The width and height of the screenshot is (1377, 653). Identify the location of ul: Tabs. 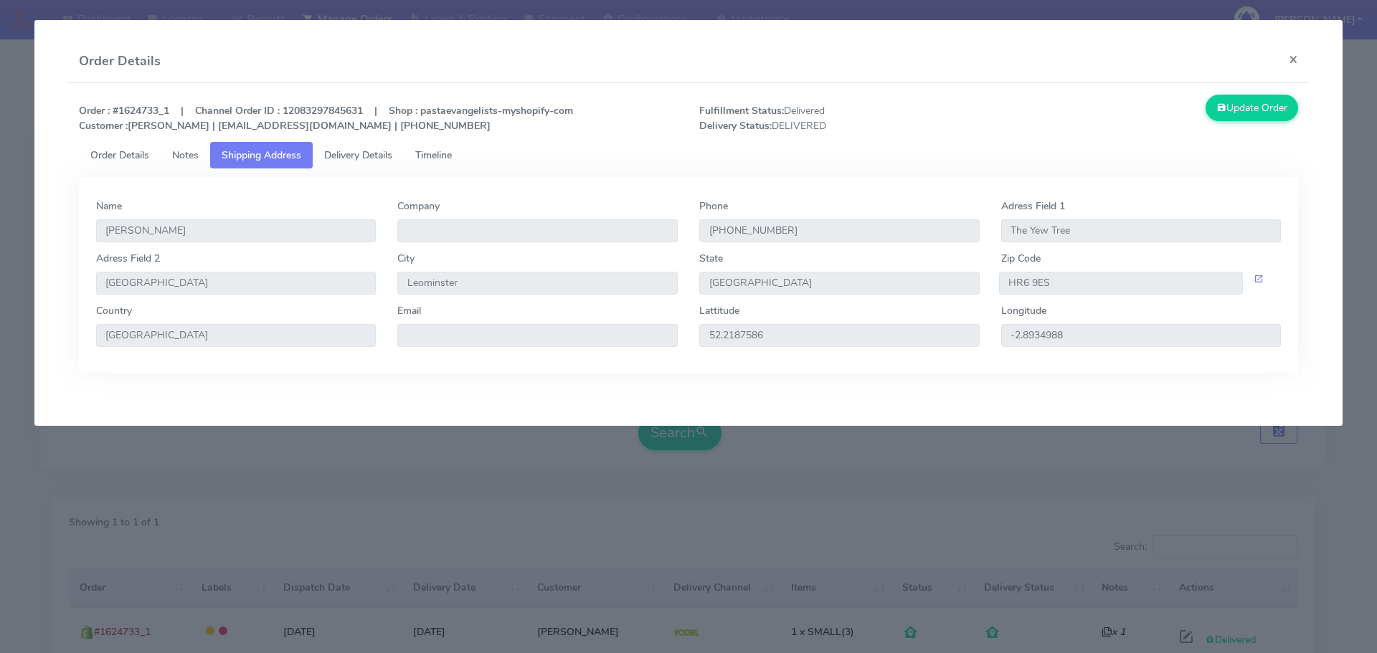
(689, 155).